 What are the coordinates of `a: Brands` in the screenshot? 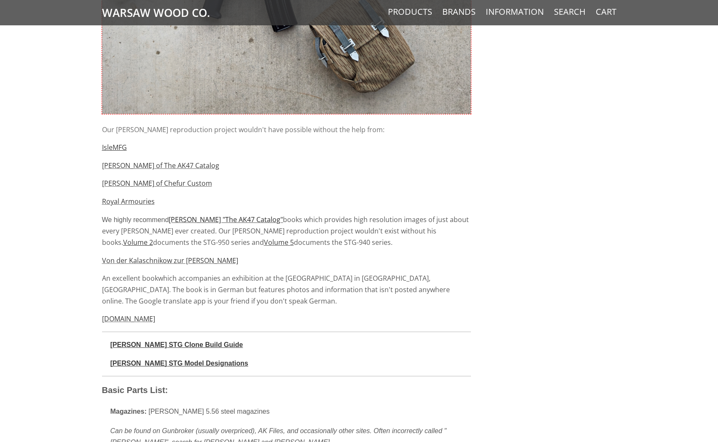 It's located at (459, 12).